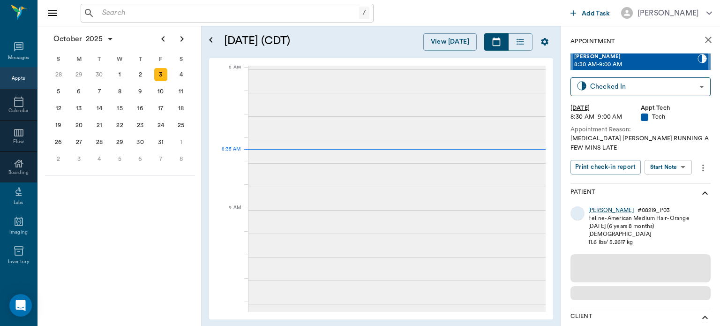  What do you see at coordinates (99, 74) in the screenshot?
I see `div: Tuesday, September 30, 2025` at bounding box center [99, 74].